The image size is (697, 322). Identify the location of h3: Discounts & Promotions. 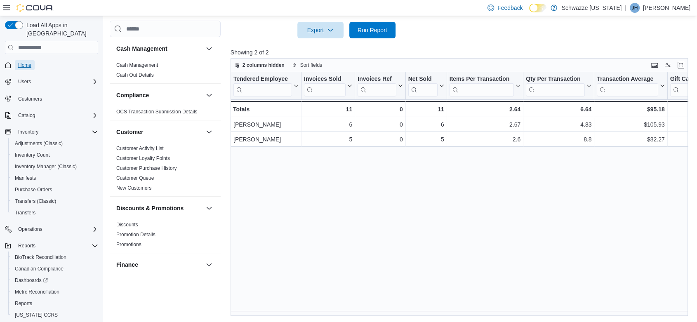
(150, 208).